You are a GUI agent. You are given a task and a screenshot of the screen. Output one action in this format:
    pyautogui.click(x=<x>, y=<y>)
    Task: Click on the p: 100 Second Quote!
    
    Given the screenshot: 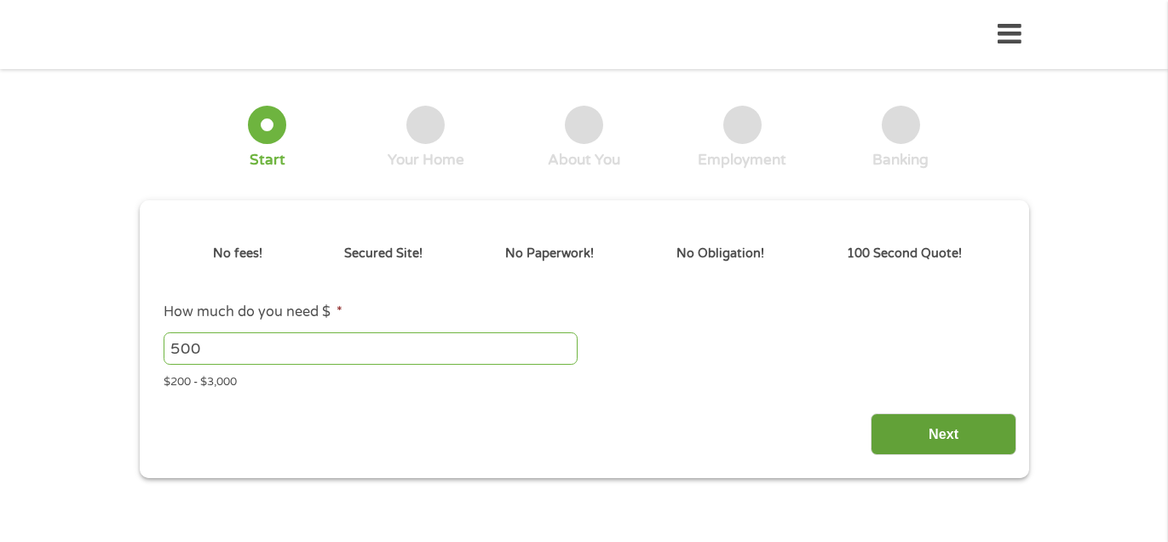 What is the action you would take?
    pyautogui.click(x=904, y=254)
    